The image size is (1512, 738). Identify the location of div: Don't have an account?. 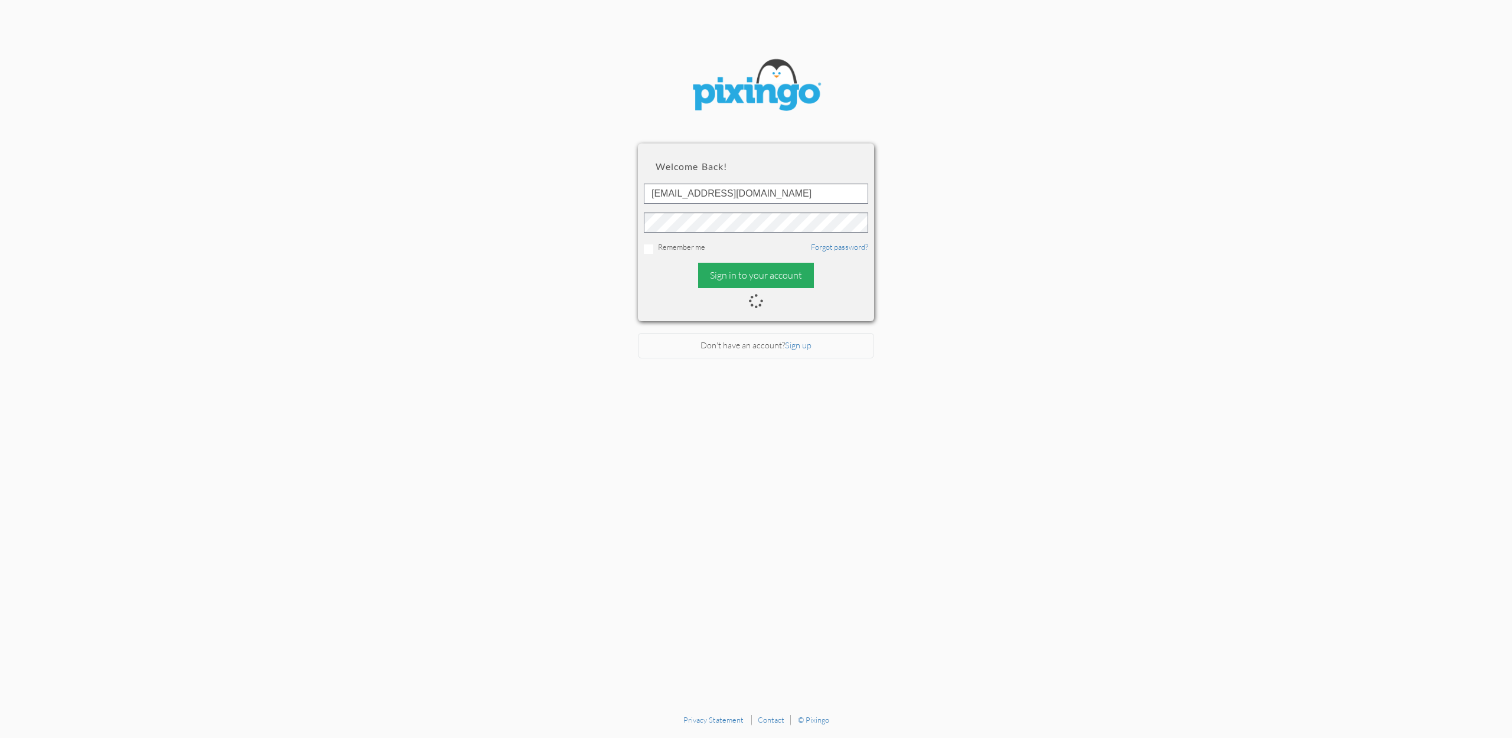
(756, 346).